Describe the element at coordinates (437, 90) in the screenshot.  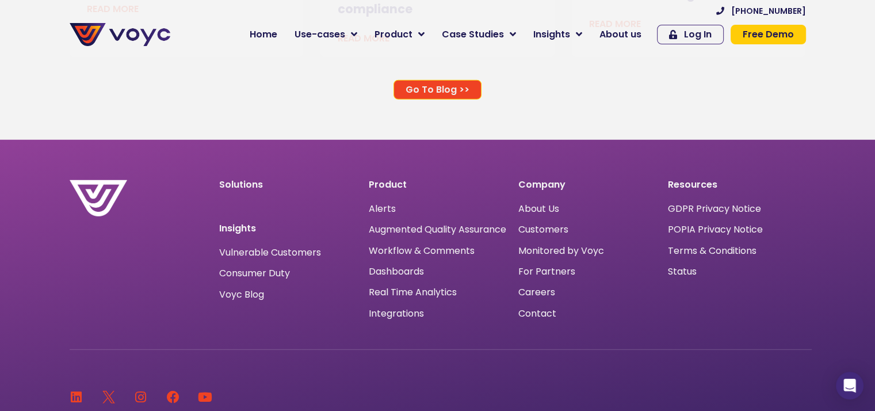
I see `span: Go To Blog >>` at that location.